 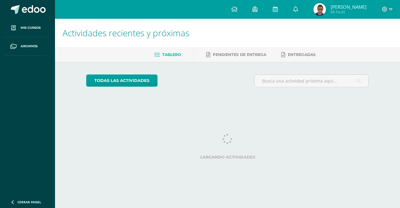 I want to click on a: Tablero, so click(x=167, y=55).